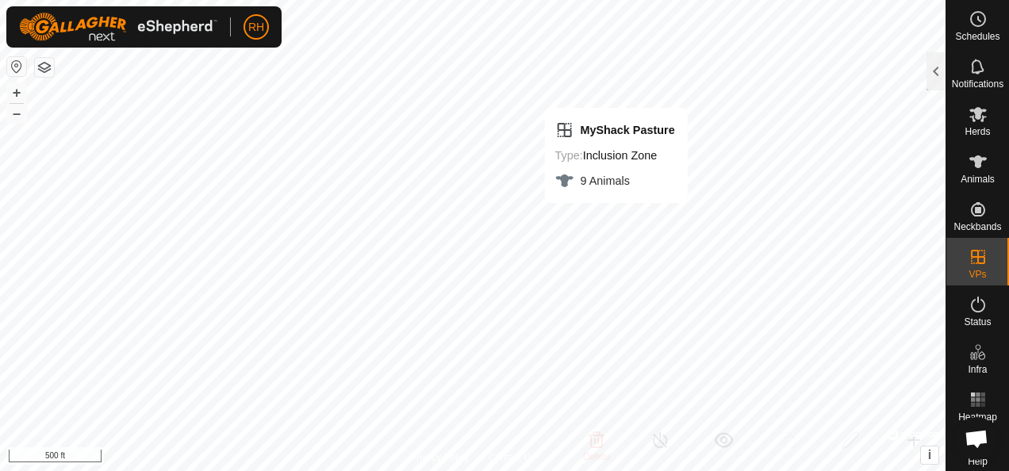 The image size is (1009, 471). Describe the element at coordinates (977, 417) in the screenshot. I see `span: Heatmap` at that location.